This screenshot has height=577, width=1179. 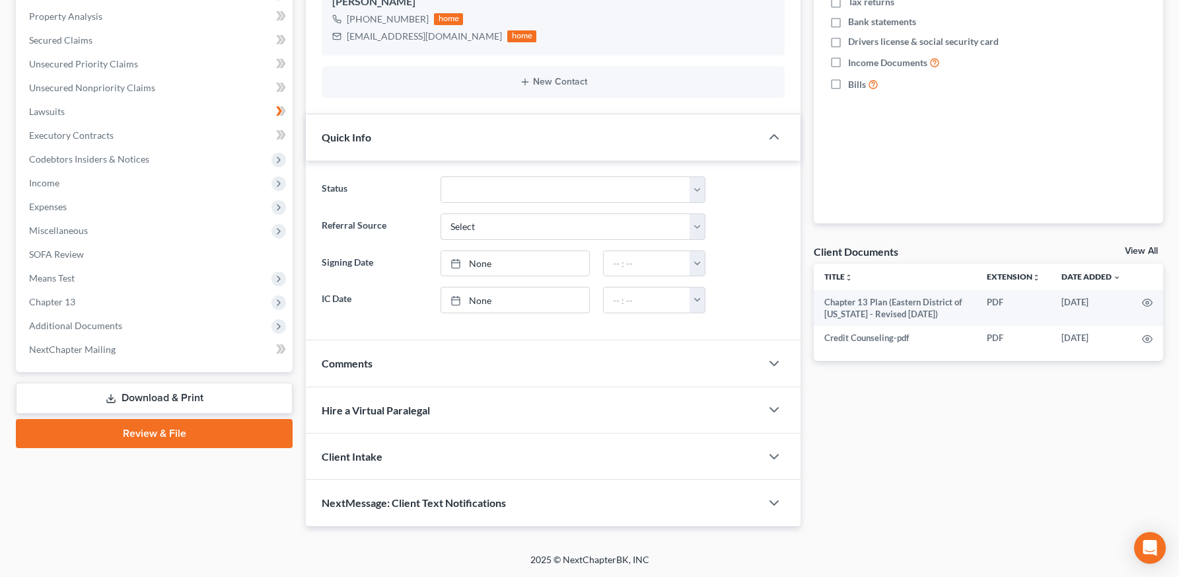 I want to click on a: Lawsuits, so click(x=155, y=112).